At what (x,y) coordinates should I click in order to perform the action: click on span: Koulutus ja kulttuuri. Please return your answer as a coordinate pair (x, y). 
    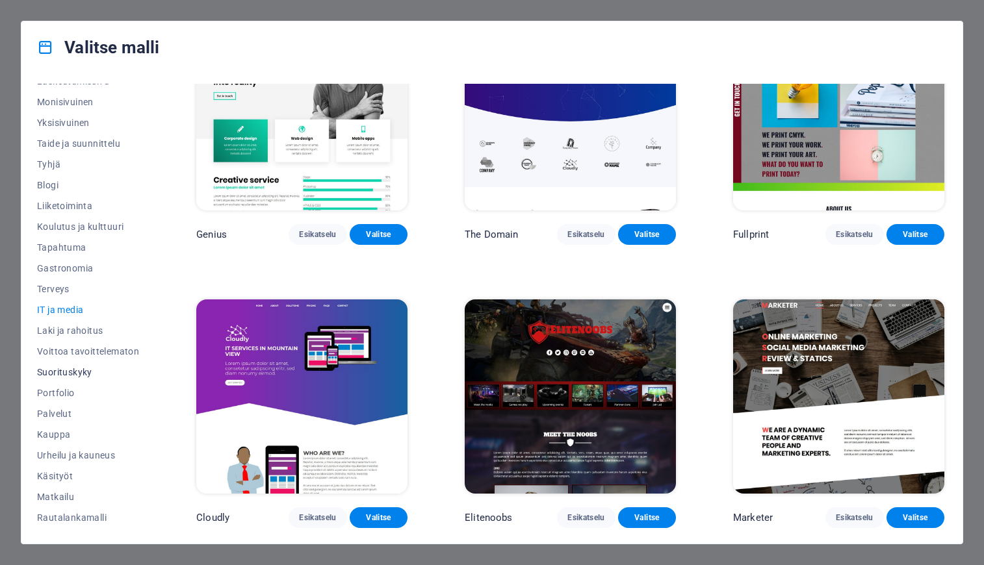
    Looking at the image, I should click on (88, 227).